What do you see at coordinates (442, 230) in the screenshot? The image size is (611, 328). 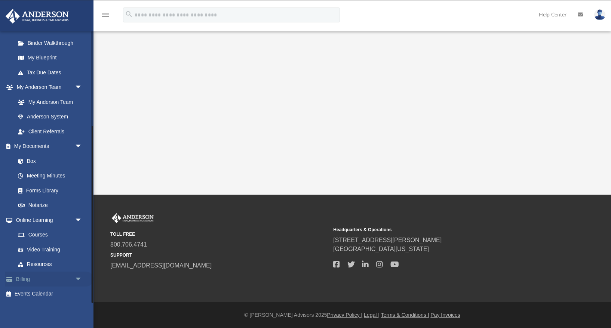 I see `small: Headquarters & Operations` at bounding box center [442, 230].